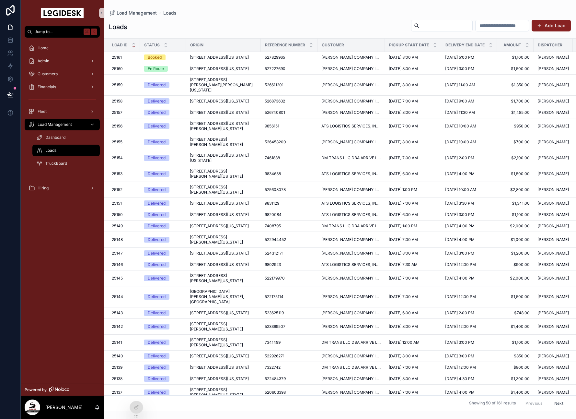 The width and height of the screenshot is (576, 419). What do you see at coordinates (551, 26) in the screenshot?
I see `a: Add Load` at bounding box center [551, 26].